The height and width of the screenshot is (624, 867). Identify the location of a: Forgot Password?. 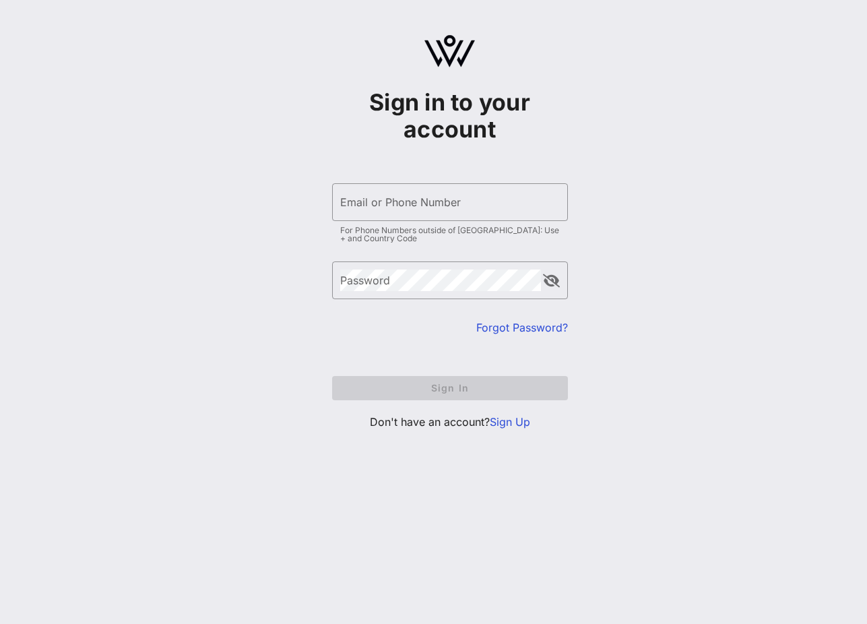
(522, 327).